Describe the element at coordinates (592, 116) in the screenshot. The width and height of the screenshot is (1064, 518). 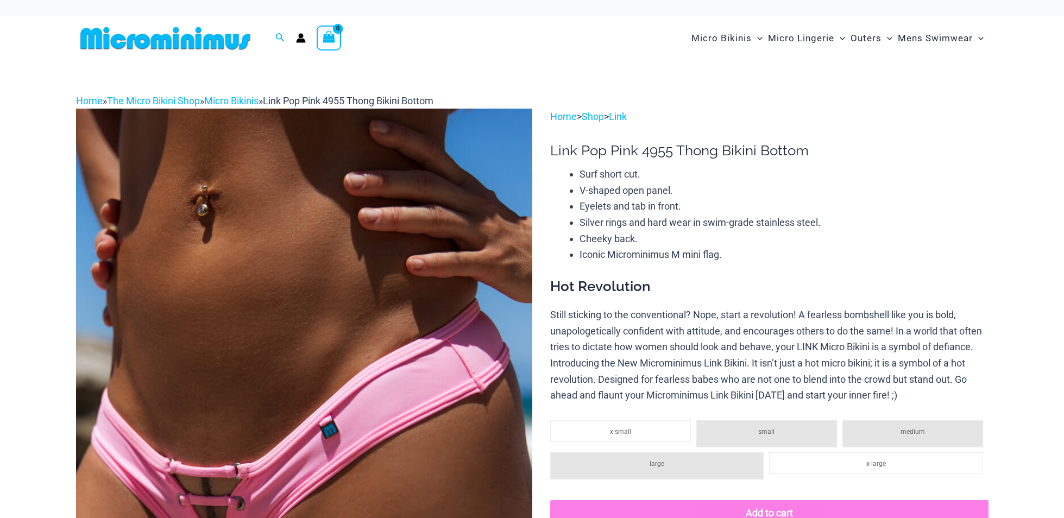
I see `a: Shop` at that location.